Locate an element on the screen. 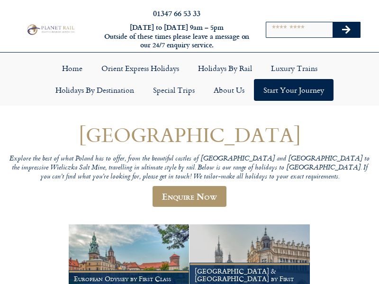 The width and height of the screenshot is (379, 284). a: 01347 66 53 33 is located at coordinates (177, 13).